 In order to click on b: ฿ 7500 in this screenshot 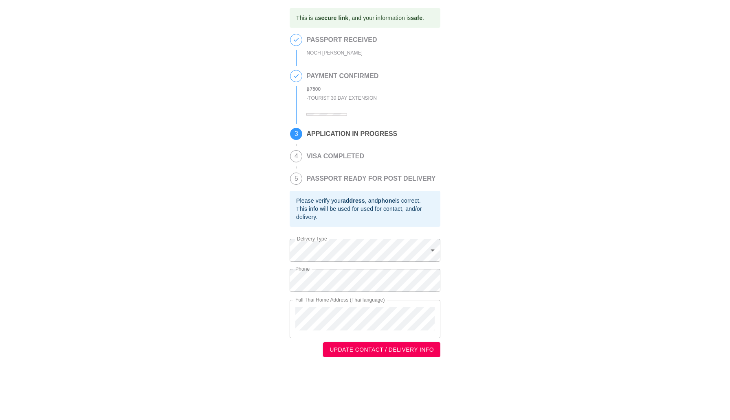, I will do `click(313, 89)`.